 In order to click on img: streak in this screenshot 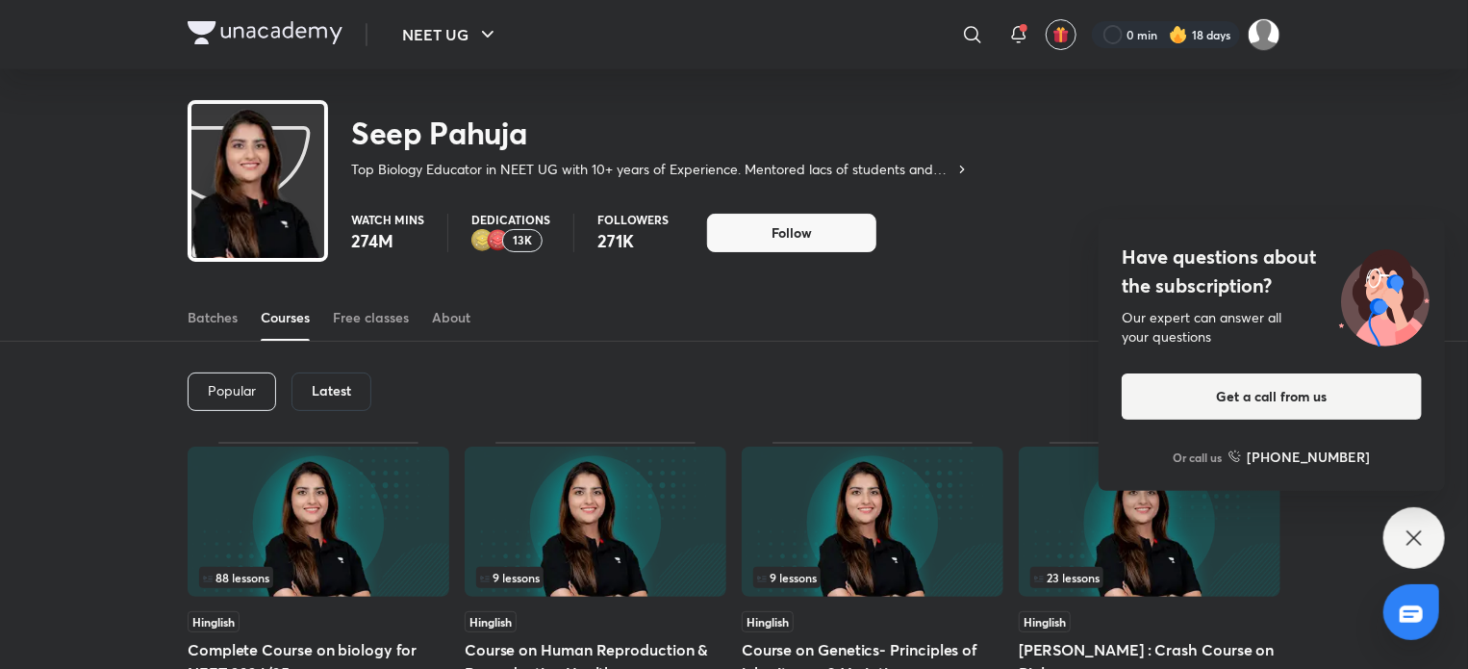, I will do `click(1179, 35)`.